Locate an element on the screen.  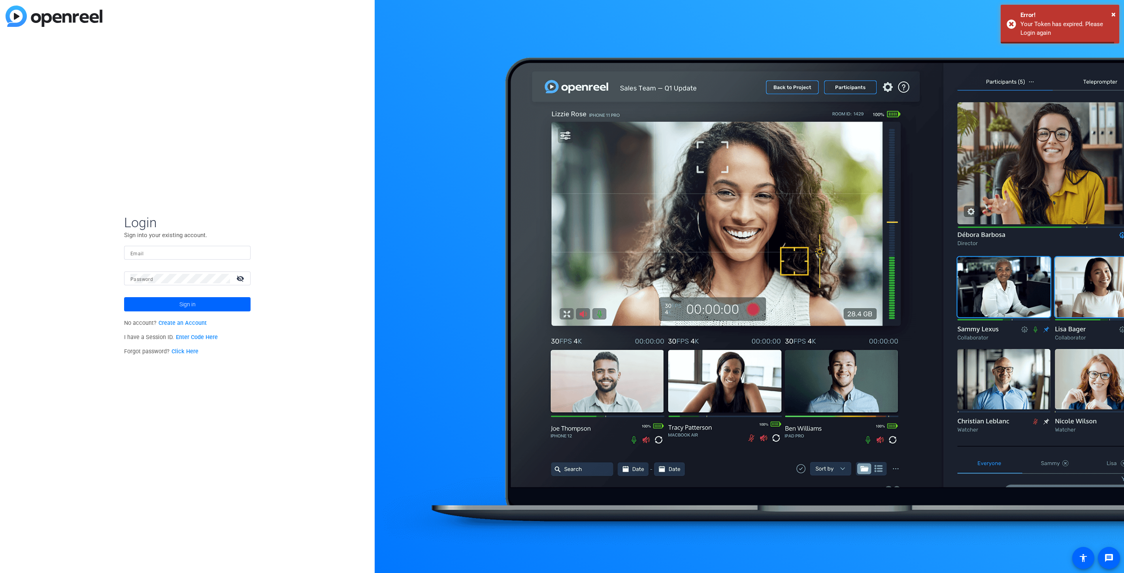
span: I have a Session ID. is located at coordinates (171, 337).